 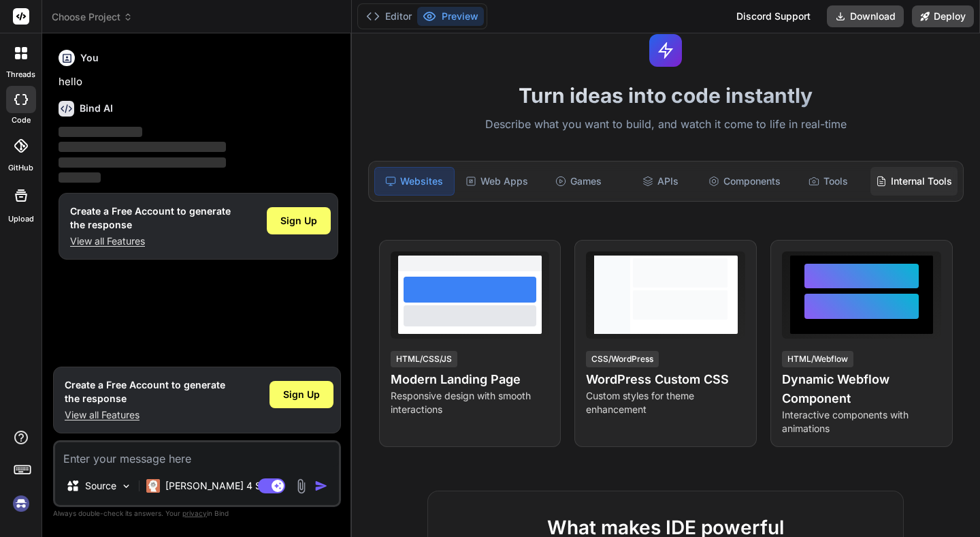 I want to click on div: Internal Tools, so click(x=914, y=181).